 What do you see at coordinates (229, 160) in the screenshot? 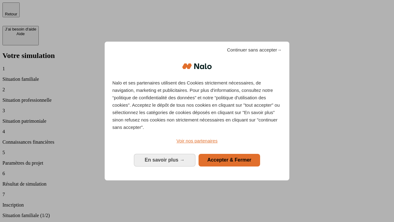
I see `span: Accepter & Fermer` at bounding box center [229, 160].